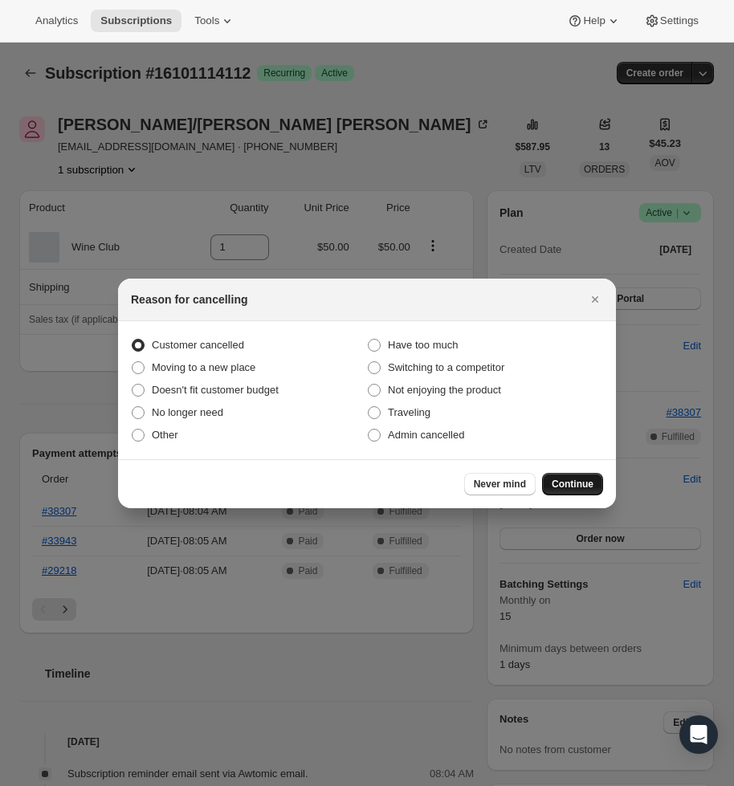  What do you see at coordinates (189, 300) in the screenshot?
I see `h2: Reason for cancelling` at bounding box center [189, 300].